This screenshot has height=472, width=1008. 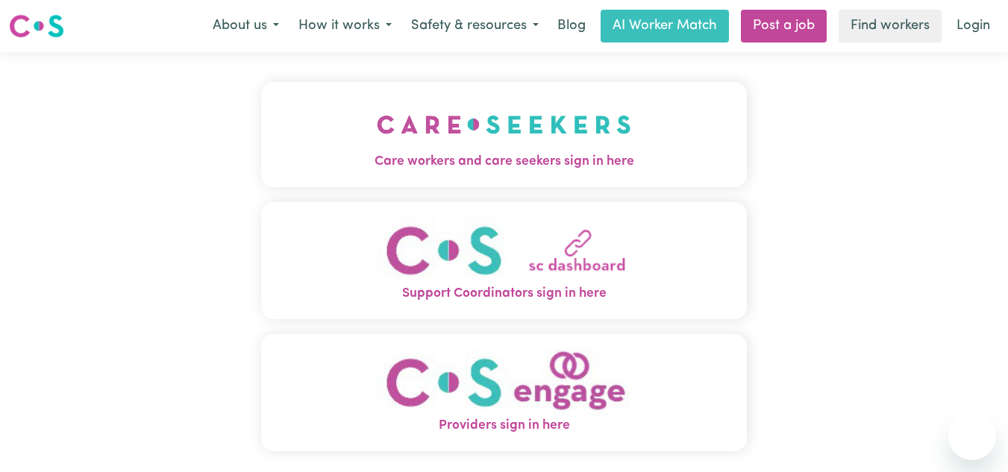 I want to click on span: Care workers and care seekers sign in here, so click(x=504, y=162).